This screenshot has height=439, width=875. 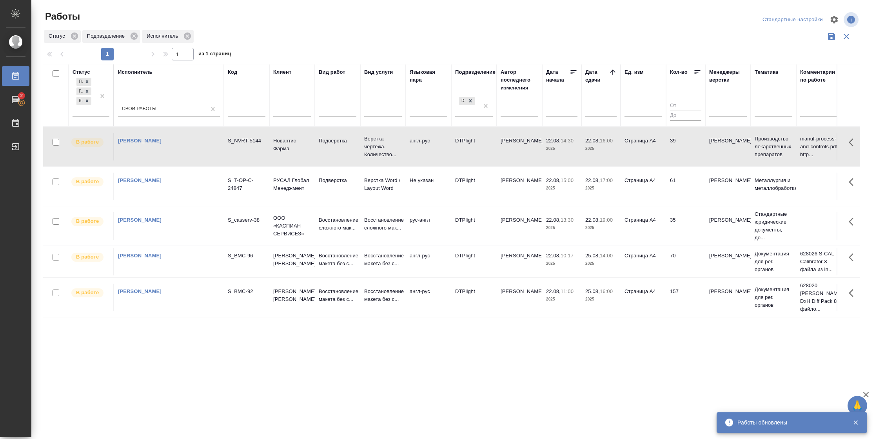 What do you see at coordinates (567, 180) in the screenshot?
I see `p: 15:00` at bounding box center [567, 180].